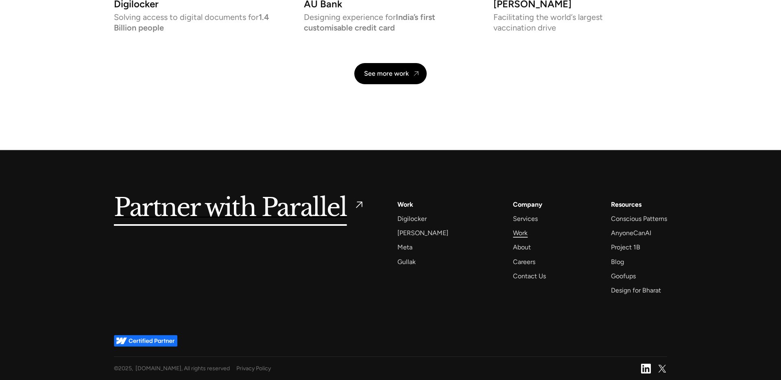 This screenshot has width=781, height=380. I want to click on a: Digilocker, so click(412, 219).